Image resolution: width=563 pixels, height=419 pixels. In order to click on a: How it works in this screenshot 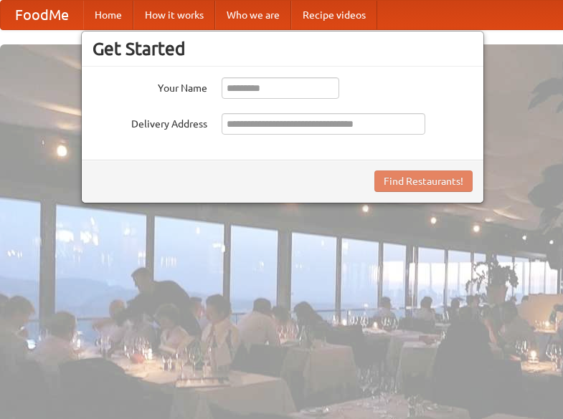, I will do `click(174, 15)`.